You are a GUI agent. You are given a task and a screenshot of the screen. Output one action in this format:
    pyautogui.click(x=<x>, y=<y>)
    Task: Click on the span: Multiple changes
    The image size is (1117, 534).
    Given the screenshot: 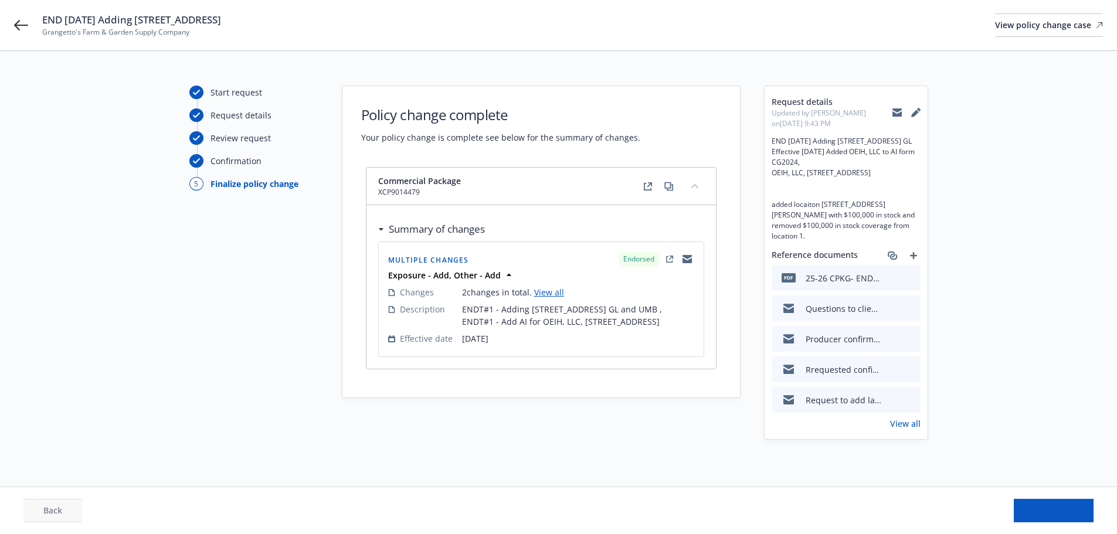 What is the action you would take?
    pyautogui.click(x=429, y=260)
    